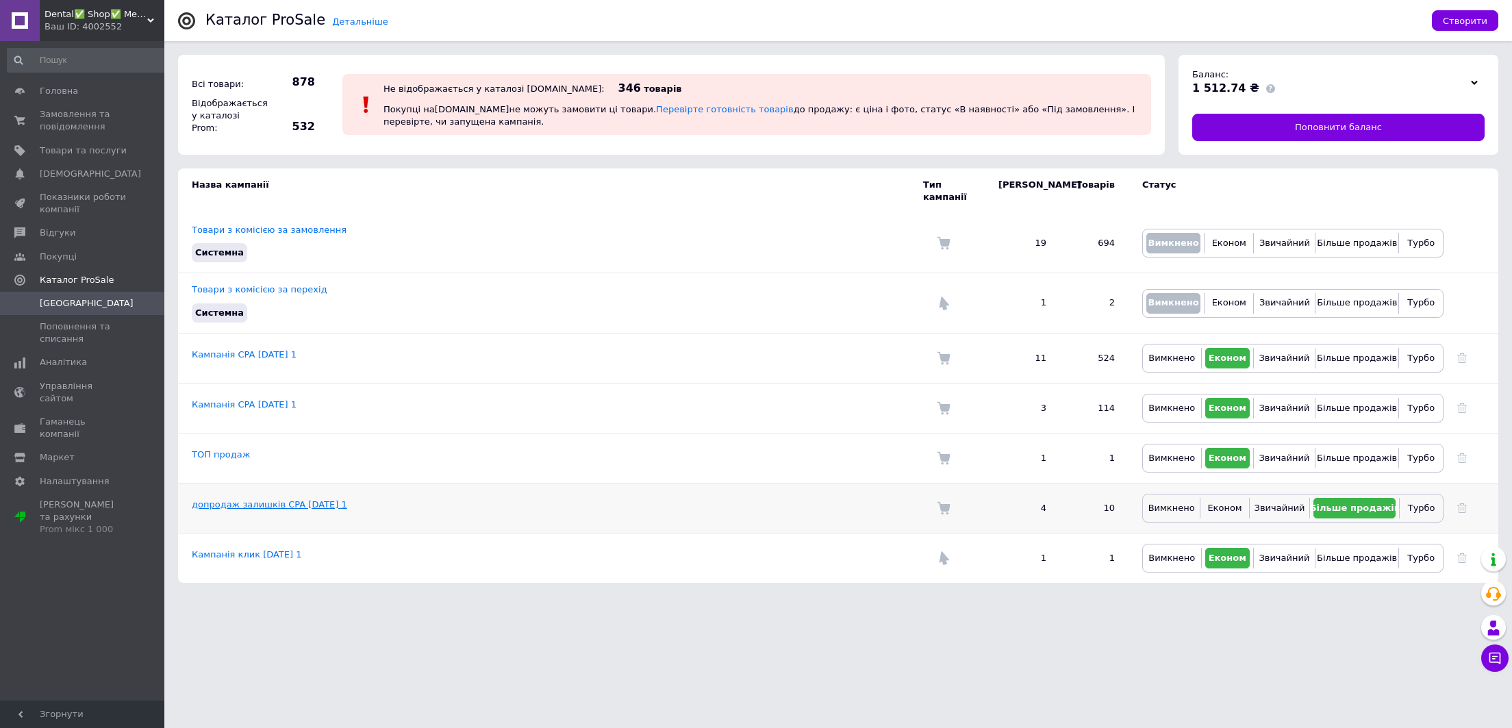 The image size is (1512, 728). Describe the element at coordinates (221, 454) in the screenshot. I see `a: ТОП продаж` at that location.